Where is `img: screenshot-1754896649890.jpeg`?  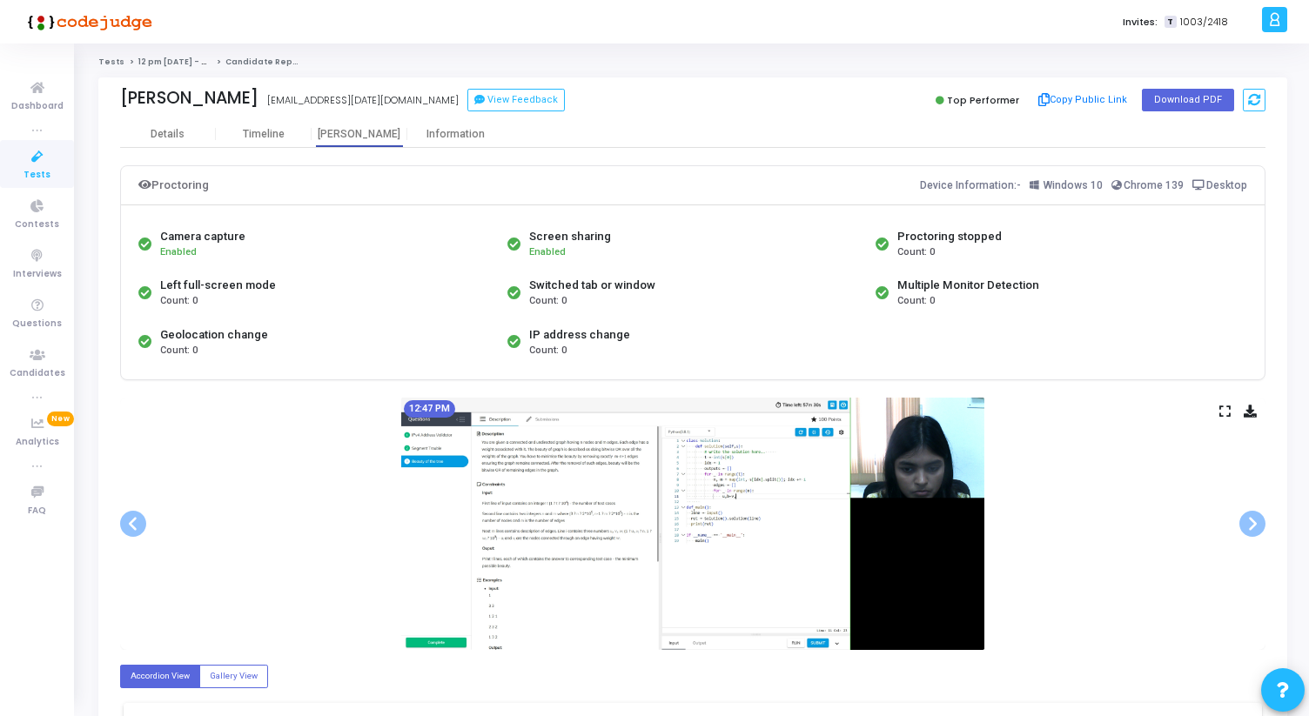 img: screenshot-1754896649890.jpeg is located at coordinates (693, 524).